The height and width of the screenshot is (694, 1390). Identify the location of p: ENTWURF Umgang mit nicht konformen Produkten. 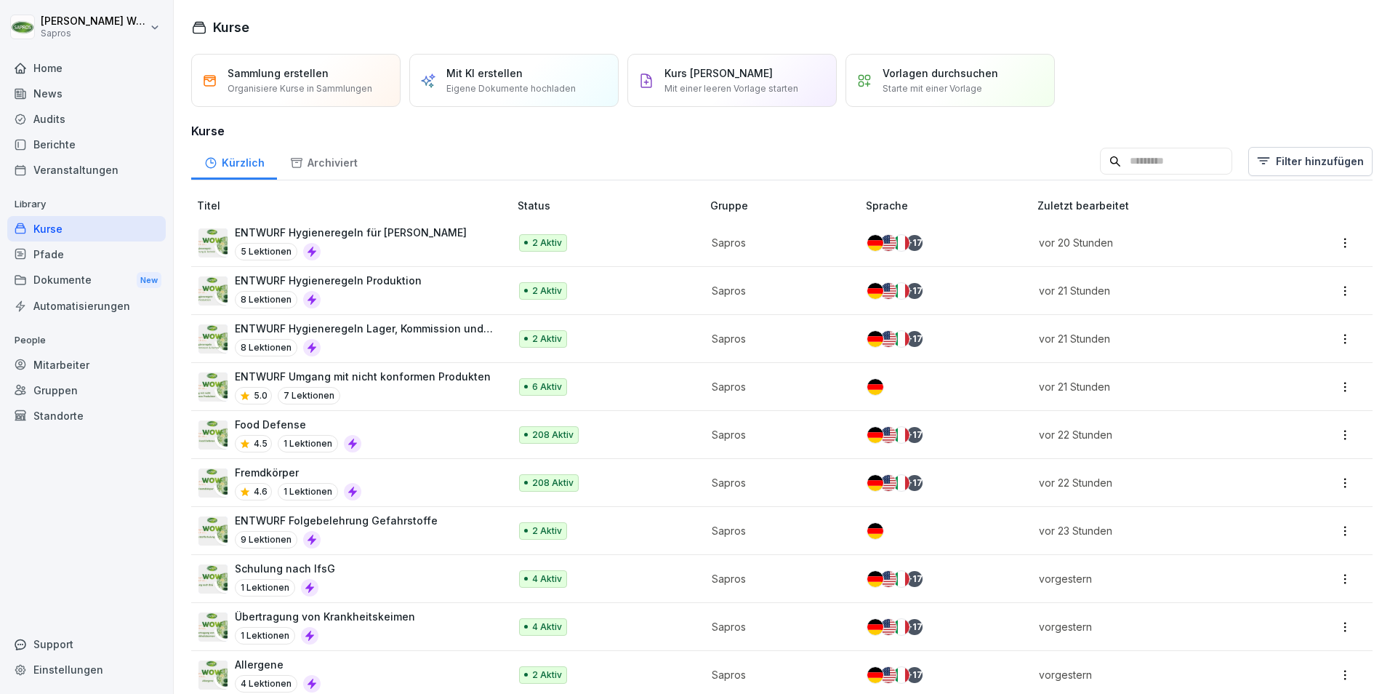
(363, 376).